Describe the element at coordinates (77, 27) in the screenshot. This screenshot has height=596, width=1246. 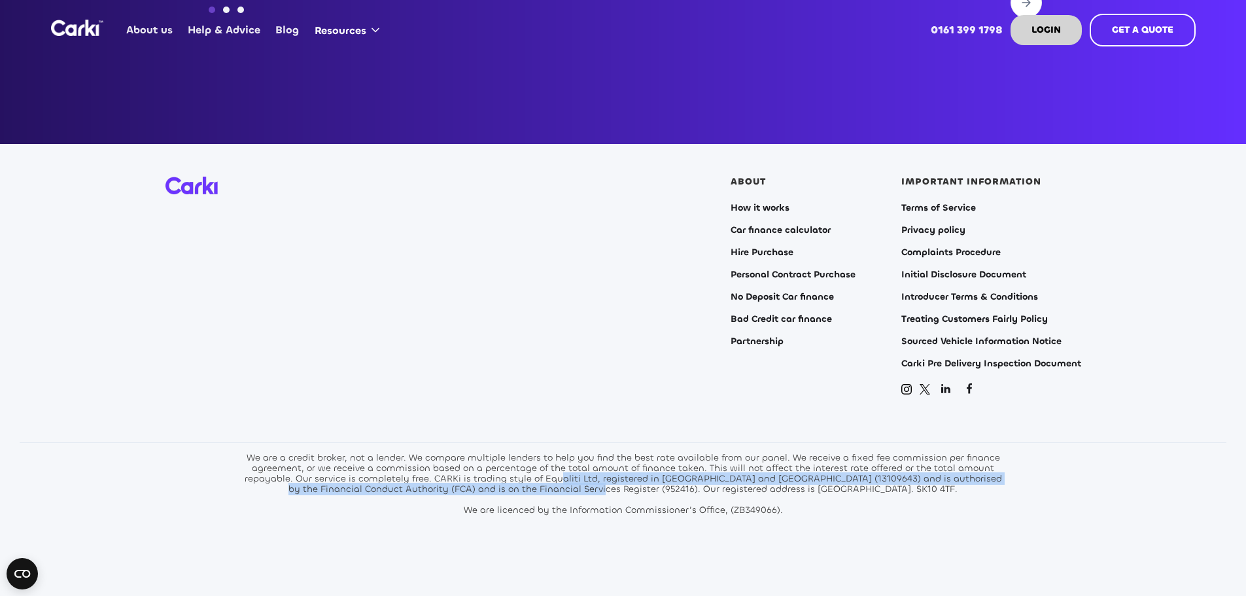
I see `img: Logo` at that location.